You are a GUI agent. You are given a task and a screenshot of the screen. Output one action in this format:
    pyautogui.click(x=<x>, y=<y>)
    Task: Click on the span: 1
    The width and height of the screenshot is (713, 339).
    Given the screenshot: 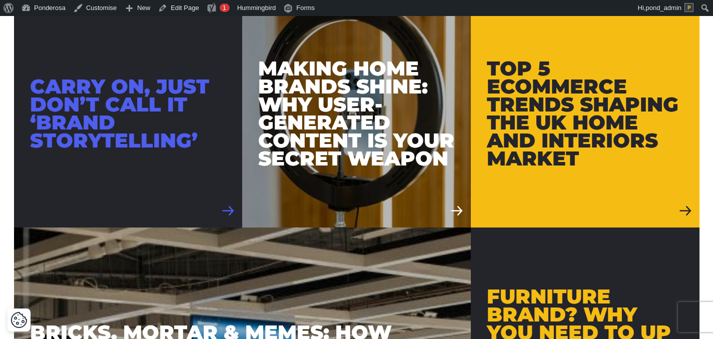 What is the action you would take?
    pyautogui.click(x=224, y=8)
    